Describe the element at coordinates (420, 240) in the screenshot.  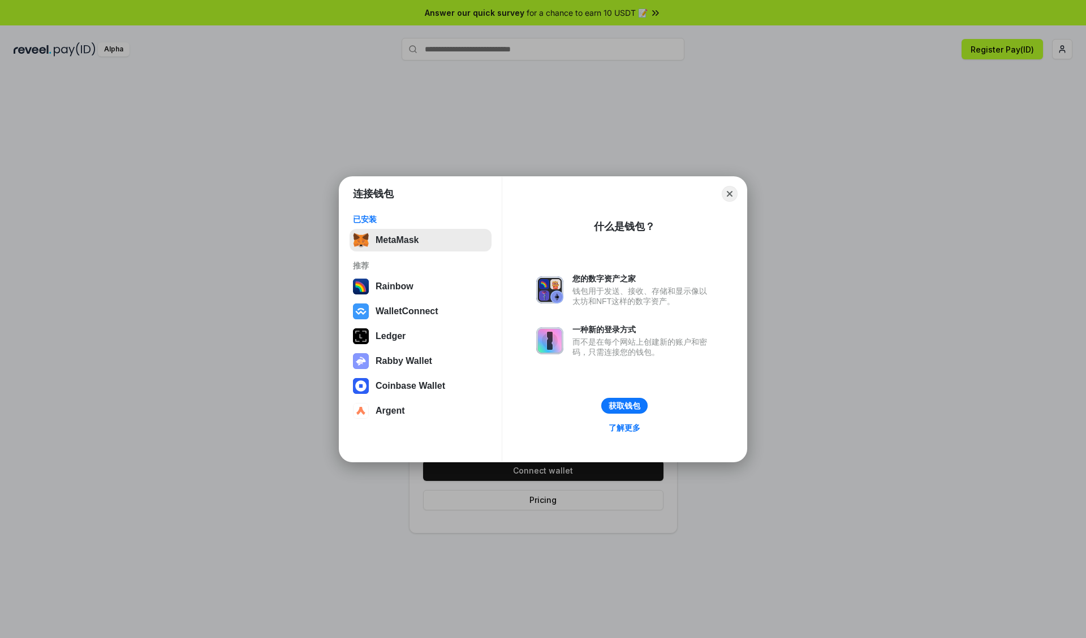
I see `button: MetaMask` at that location.